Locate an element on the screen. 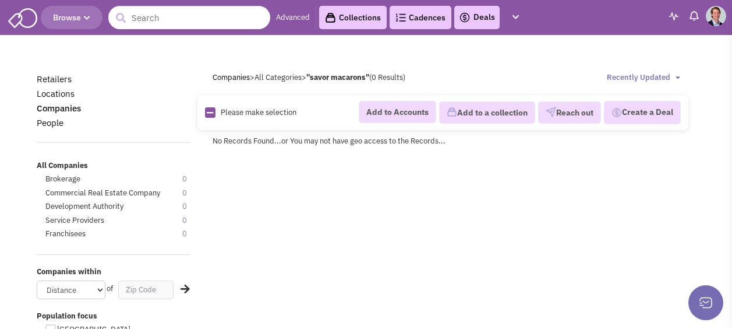  img: Deal-Dollar.png is located at coordinates (617, 112).